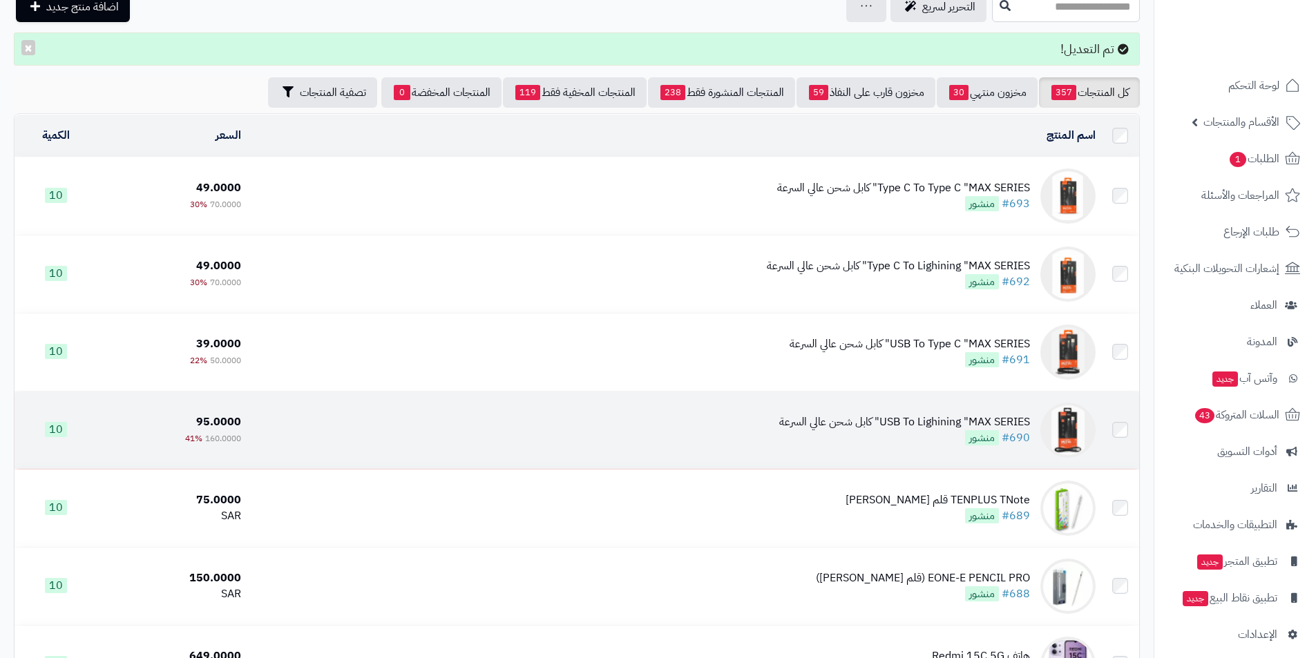 The image size is (1316, 658). I want to click on a: المدونة, so click(1235, 342).